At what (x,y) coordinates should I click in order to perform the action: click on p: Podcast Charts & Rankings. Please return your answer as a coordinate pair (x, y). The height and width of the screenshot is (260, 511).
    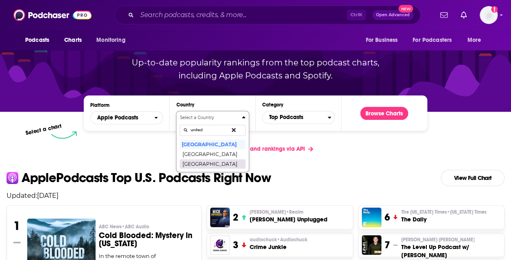
    Looking at the image, I should click on (255, 29).